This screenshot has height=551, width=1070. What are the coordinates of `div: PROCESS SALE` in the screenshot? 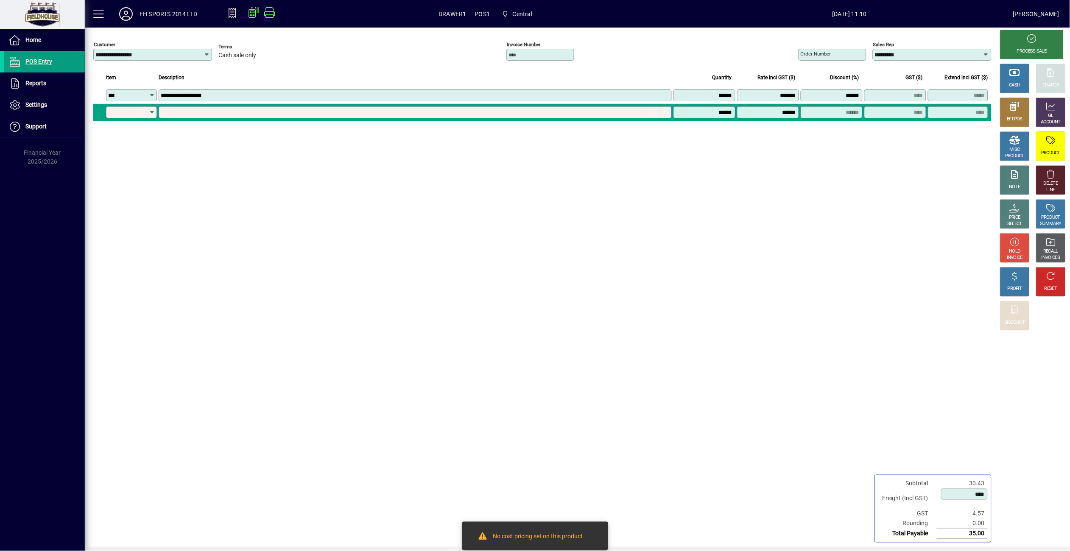 It's located at (1032, 51).